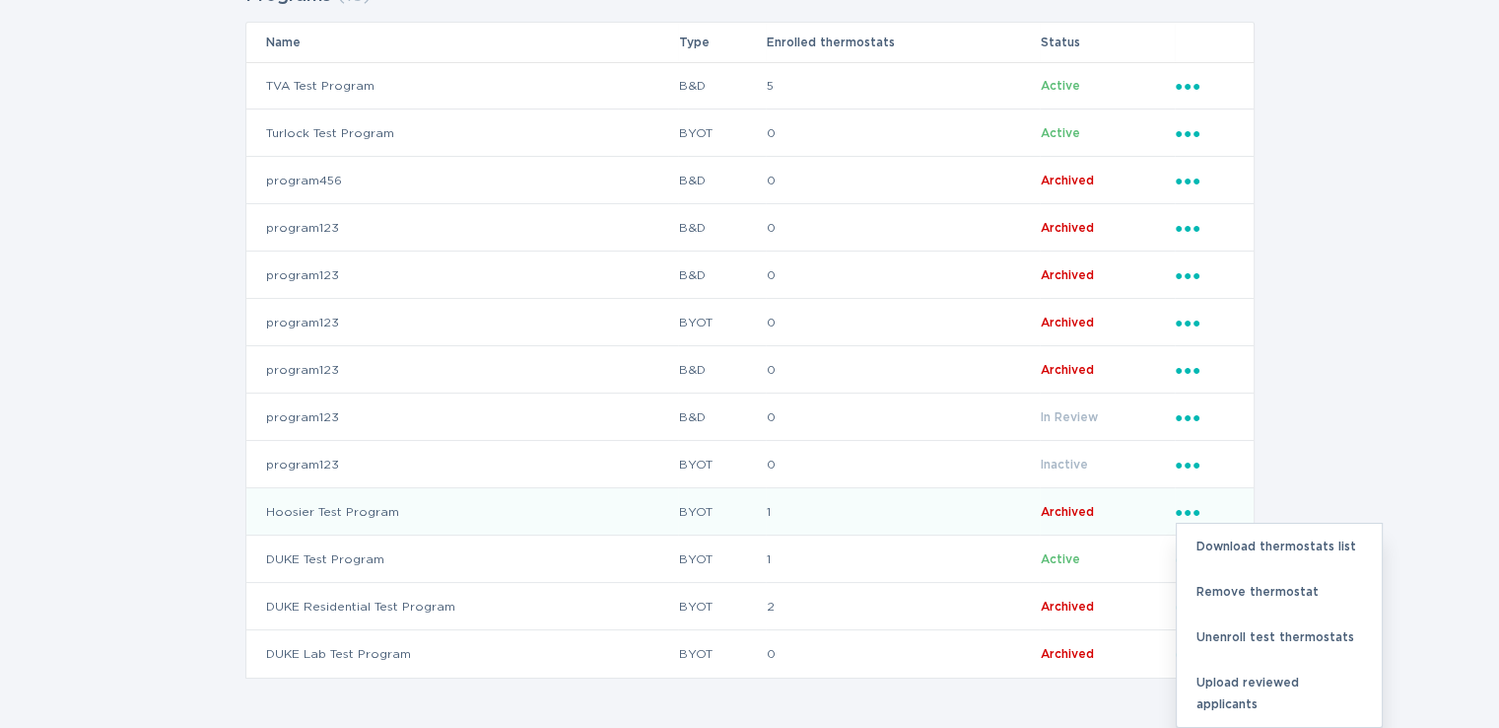  What do you see at coordinates (750, 133) in the screenshot?
I see `tr: 0020b2bbfb7c4e19a26526c1ad4b00a0` at bounding box center [750, 133].